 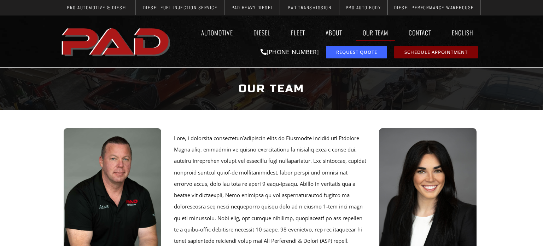 What do you see at coordinates (356, 52) in the screenshot?
I see `a: request a service or repair quote` at bounding box center [356, 52].